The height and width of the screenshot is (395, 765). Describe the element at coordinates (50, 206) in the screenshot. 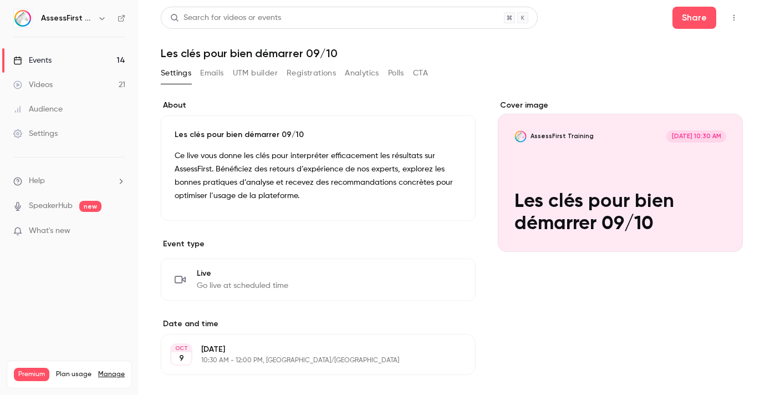

I see `a: SpeakerHub` at that location.